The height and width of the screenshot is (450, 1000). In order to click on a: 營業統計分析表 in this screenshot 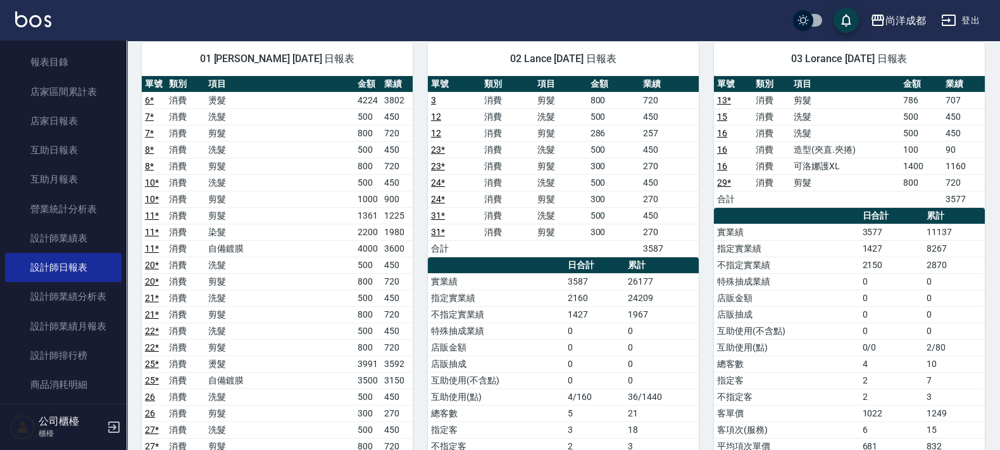, I will do `click(63, 209)`.